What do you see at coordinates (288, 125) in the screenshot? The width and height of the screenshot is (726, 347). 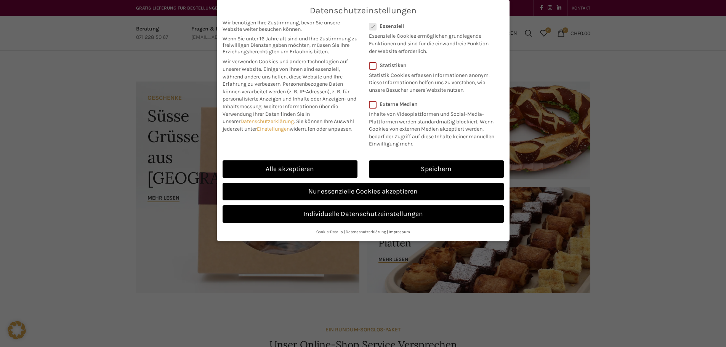 I see `span: Sie können Ihre Auswahl jederzeit unter widerrufen oder anpassen.` at bounding box center [288, 125].